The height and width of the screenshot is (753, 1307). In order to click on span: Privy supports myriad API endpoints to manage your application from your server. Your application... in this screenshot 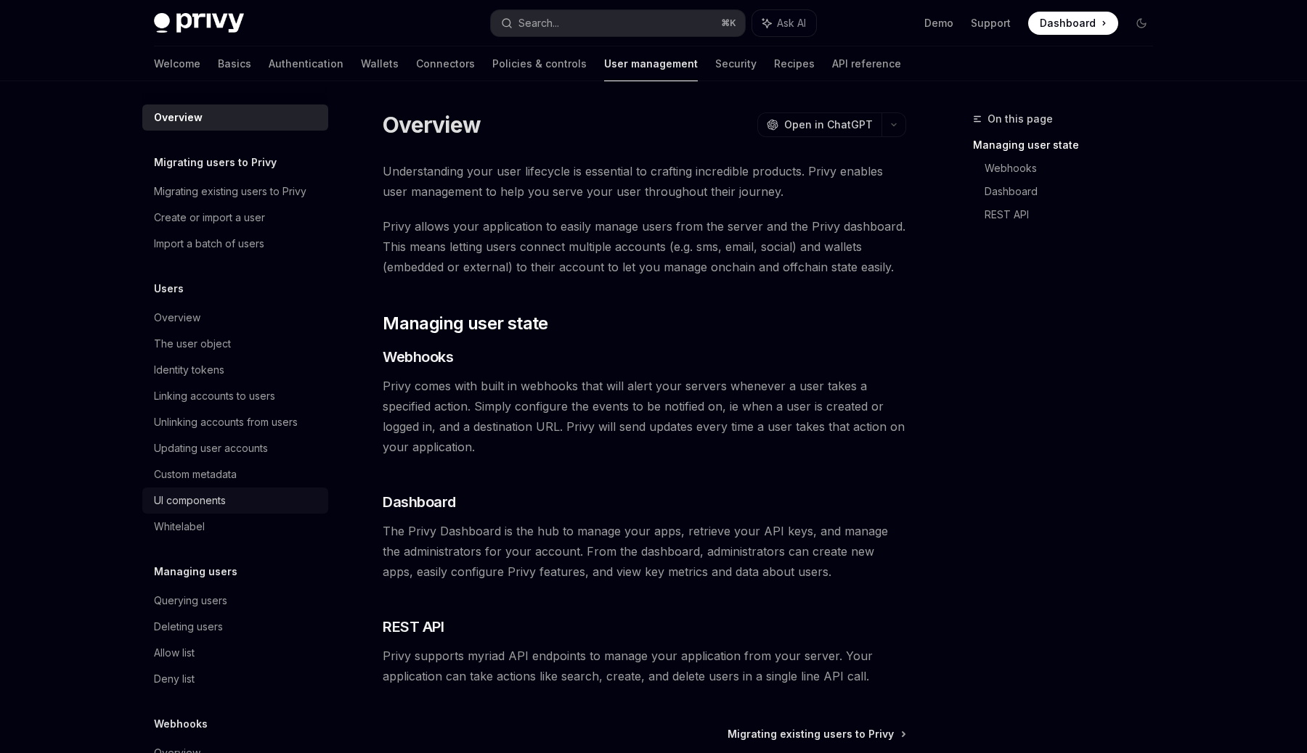, I will do `click(644, 666)`.